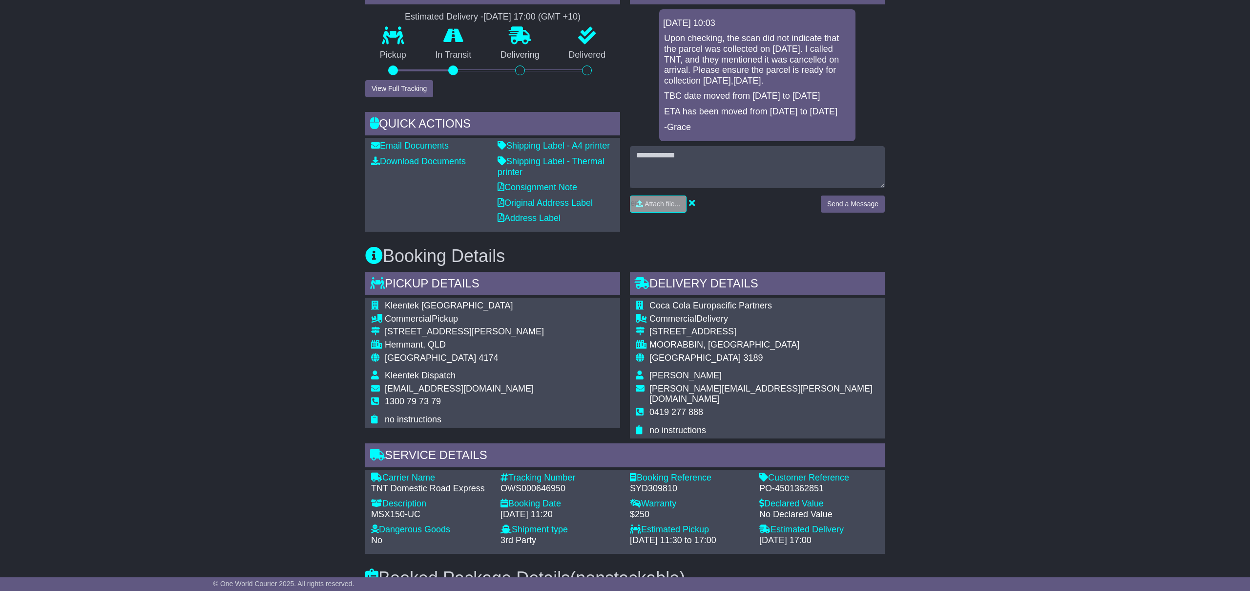 This screenshot has height=591, width=1250. Describe the element at coordinates (284, 583) in the screenshot. I see `span: © One World Courier 2025. All rights reserved.` at that location.